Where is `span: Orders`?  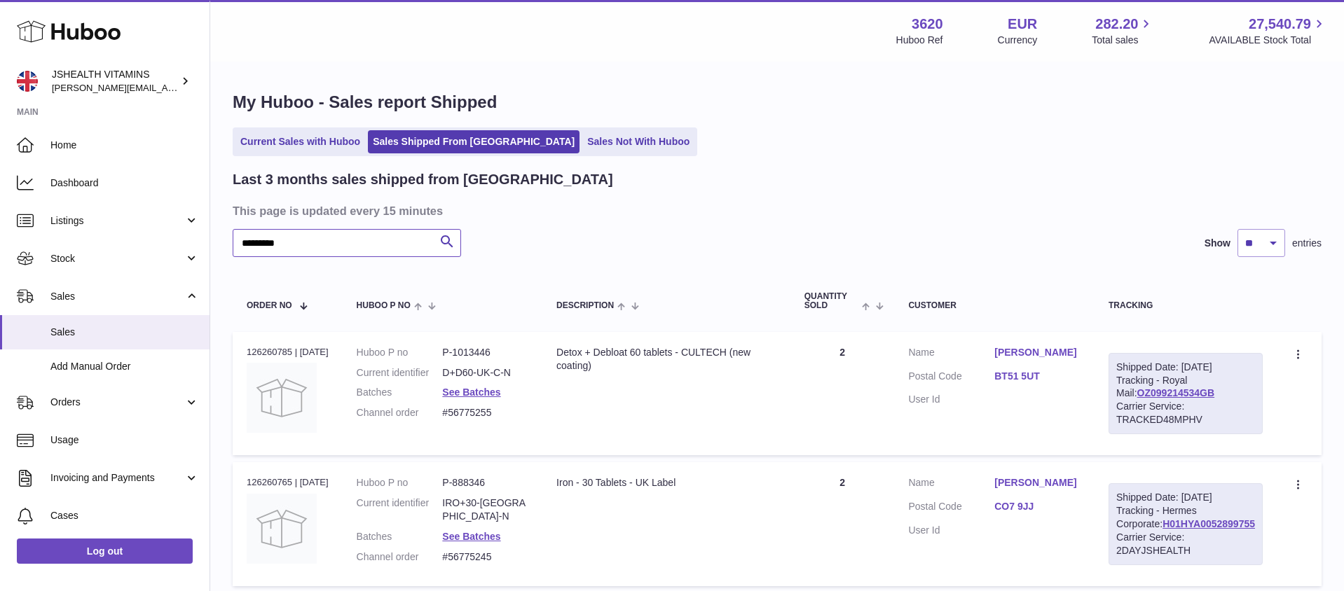 span: Orders is located at coordinates (117, 402).